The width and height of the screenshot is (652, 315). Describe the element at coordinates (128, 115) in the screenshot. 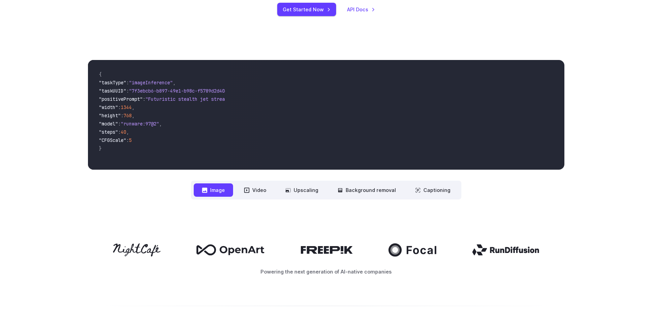

I see `span: 768` at that location.